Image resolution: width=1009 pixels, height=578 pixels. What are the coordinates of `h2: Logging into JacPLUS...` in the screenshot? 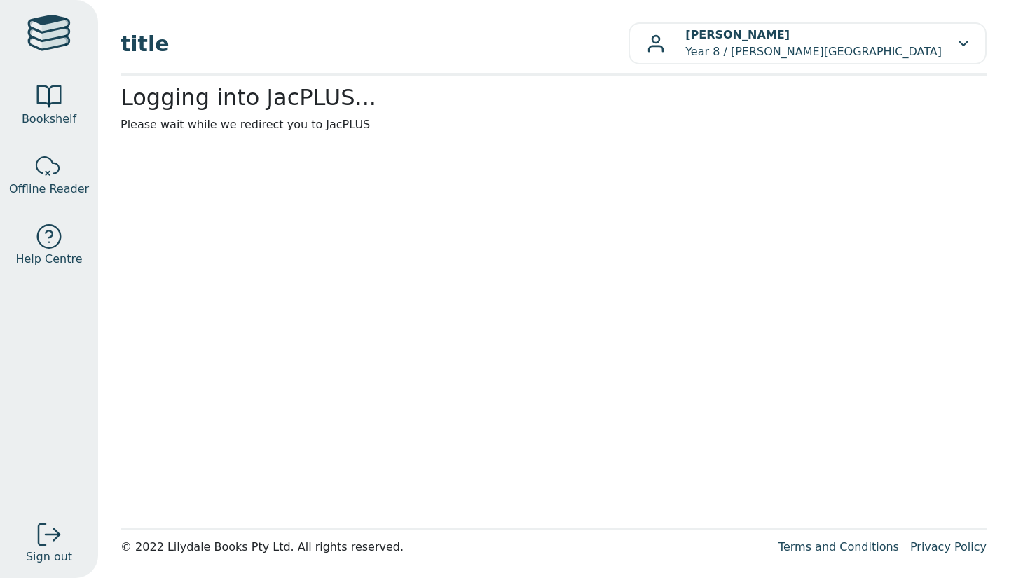 It's located at (553, 97).